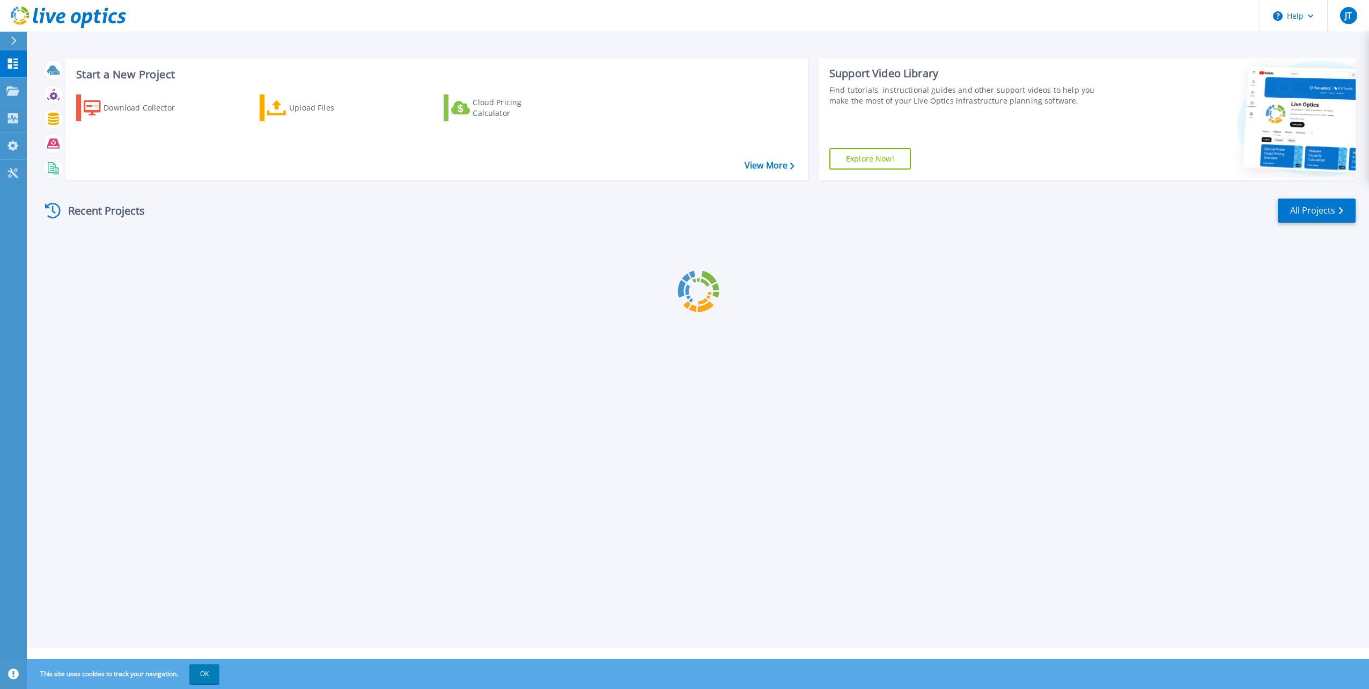  What do you see at coordinates (769, 165) in the screenshot?
I see `a: View More` at bounding box center [769, 165].